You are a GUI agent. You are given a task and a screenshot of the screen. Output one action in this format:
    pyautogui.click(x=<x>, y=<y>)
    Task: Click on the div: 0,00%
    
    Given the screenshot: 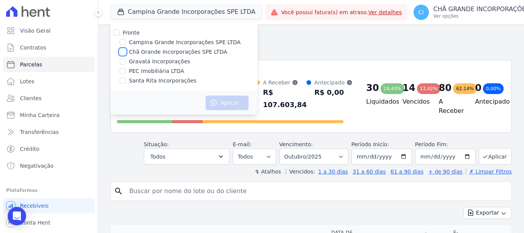 What is the action you would take?
    pyautogui.click(x=494, y=89)
    